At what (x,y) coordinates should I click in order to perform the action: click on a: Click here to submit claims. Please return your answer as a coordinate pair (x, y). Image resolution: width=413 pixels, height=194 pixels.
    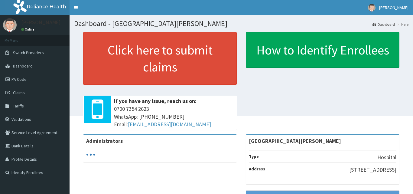
    Looking at the image, I should click on (160, 58).